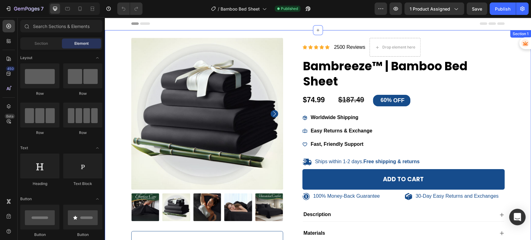  Describe the element at coordinates (170, 96) in the screenshot. I see `button: Carousel Next Arrow` at that location.